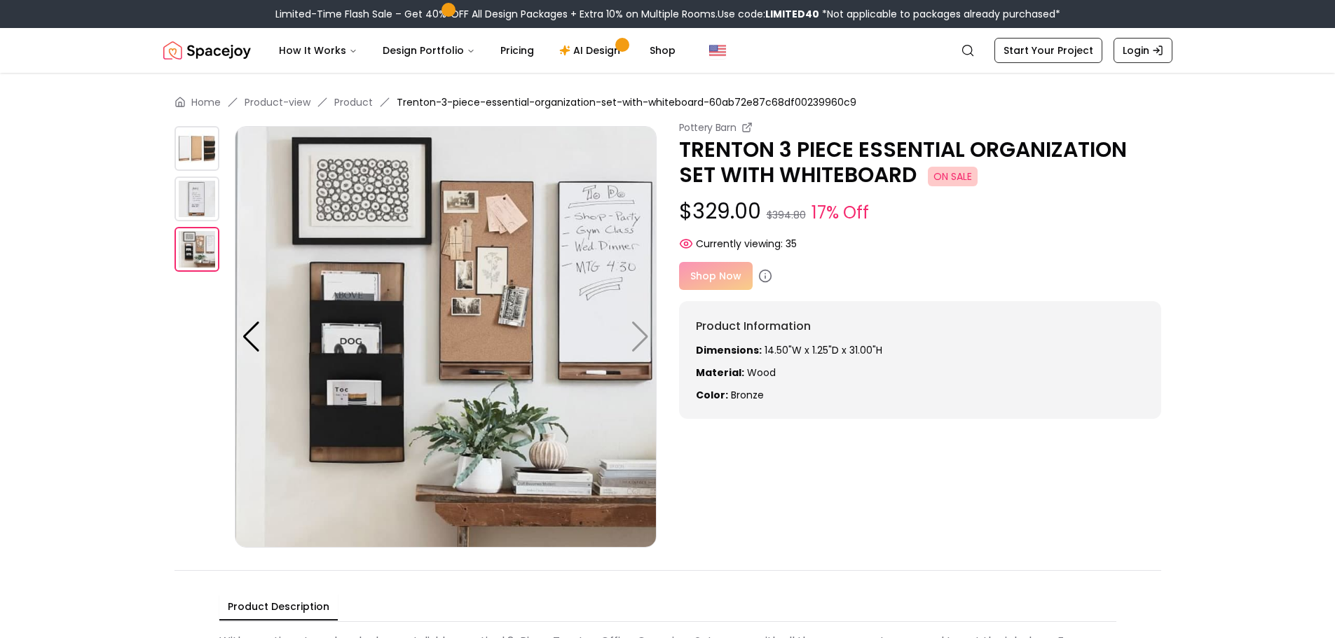 The height and width of the screenshot is (638, 1335). What do you see at coordinates (591, 50) in the screenshot?
I see `a: AI Design` at bounding box center [591, 50].